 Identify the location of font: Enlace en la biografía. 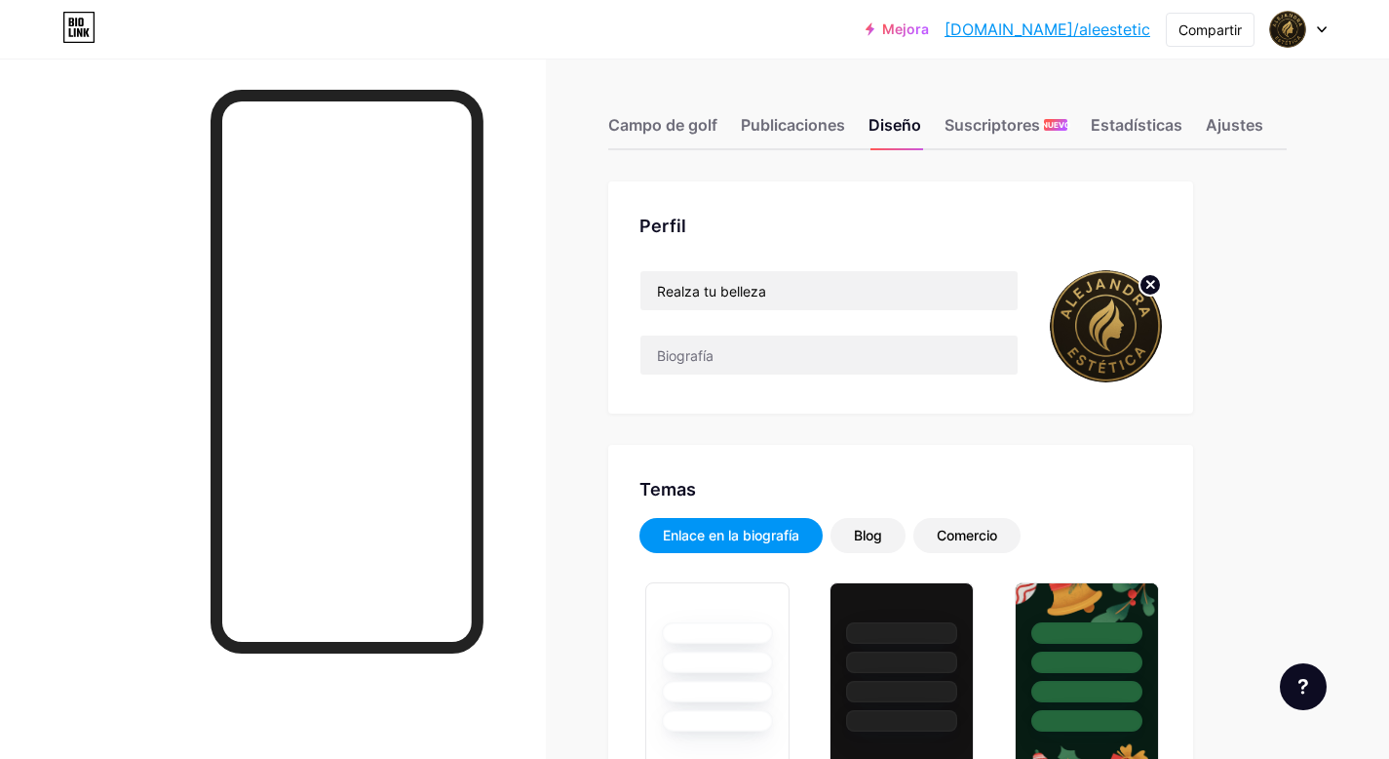
(731, 534).